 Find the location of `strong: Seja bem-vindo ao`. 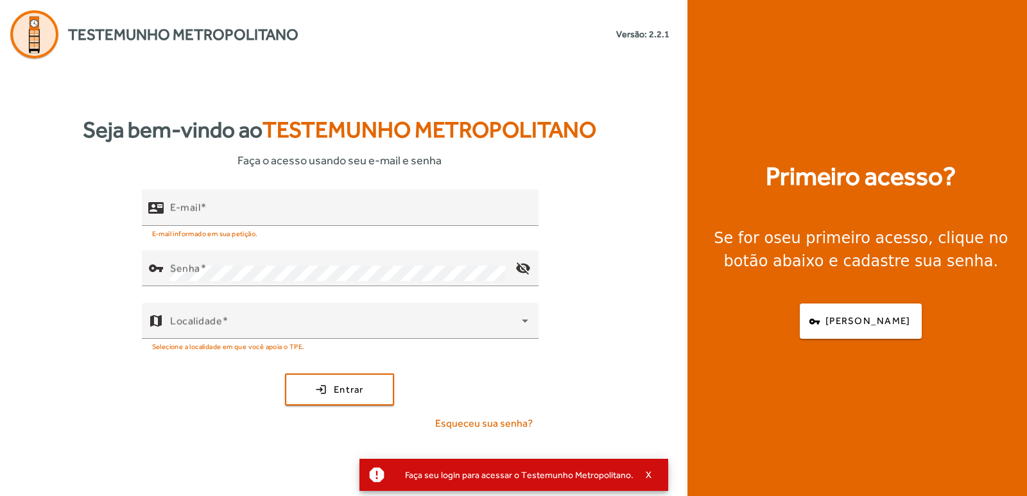

strong: Seja bem-vindo ao is located at coordinates (340, 130).